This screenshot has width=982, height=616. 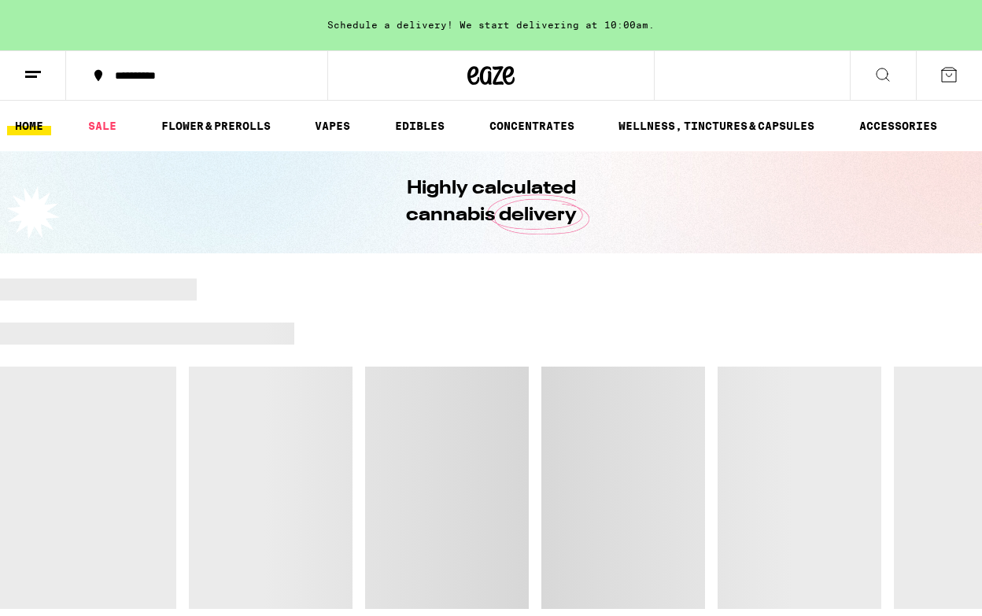 What do you see at coordinates (29, 126) in the screenshot?
I see `a: HOME` at bounding box center [29, 126].